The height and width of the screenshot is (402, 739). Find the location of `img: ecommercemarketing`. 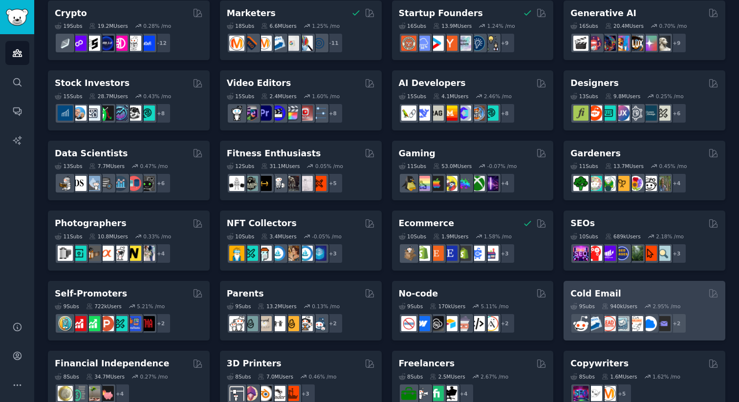

img: ecommercemarketing is located at coordinates (477, 253).